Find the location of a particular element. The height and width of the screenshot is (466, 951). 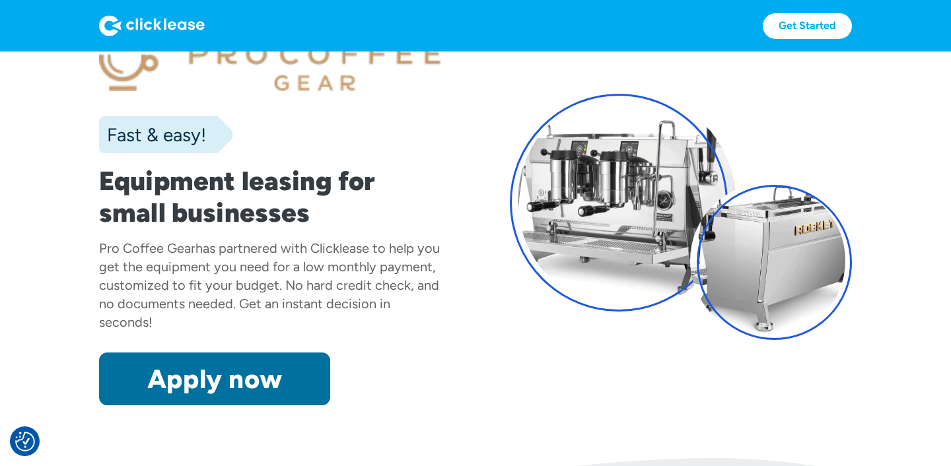

h1: Equipment leasing for small businesses is located at coordinates (270, 197).